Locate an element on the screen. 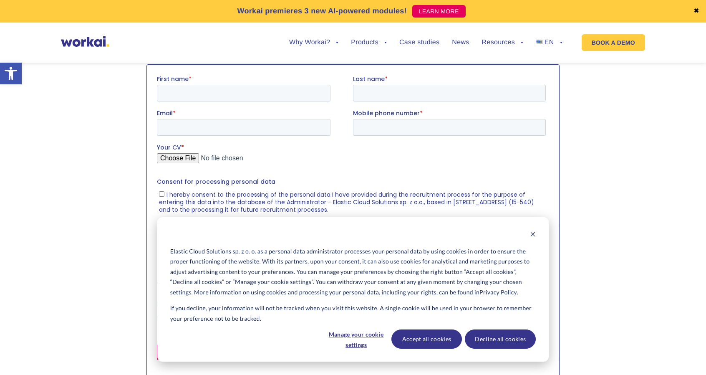 This screenshot has height=375, width=706. div: Cookie banner is located at coordinates (353, 289).